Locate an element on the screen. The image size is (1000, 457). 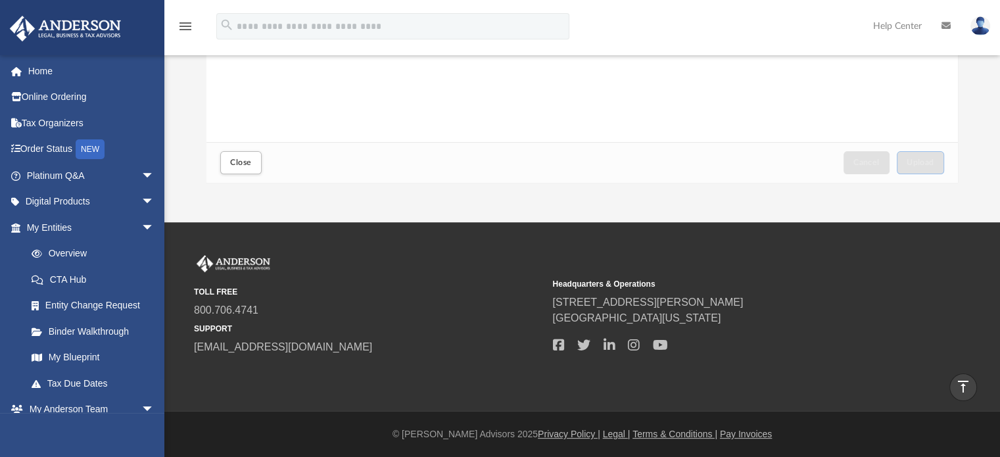
a: Terms & Conditions | is located at coordinates (675, 434).